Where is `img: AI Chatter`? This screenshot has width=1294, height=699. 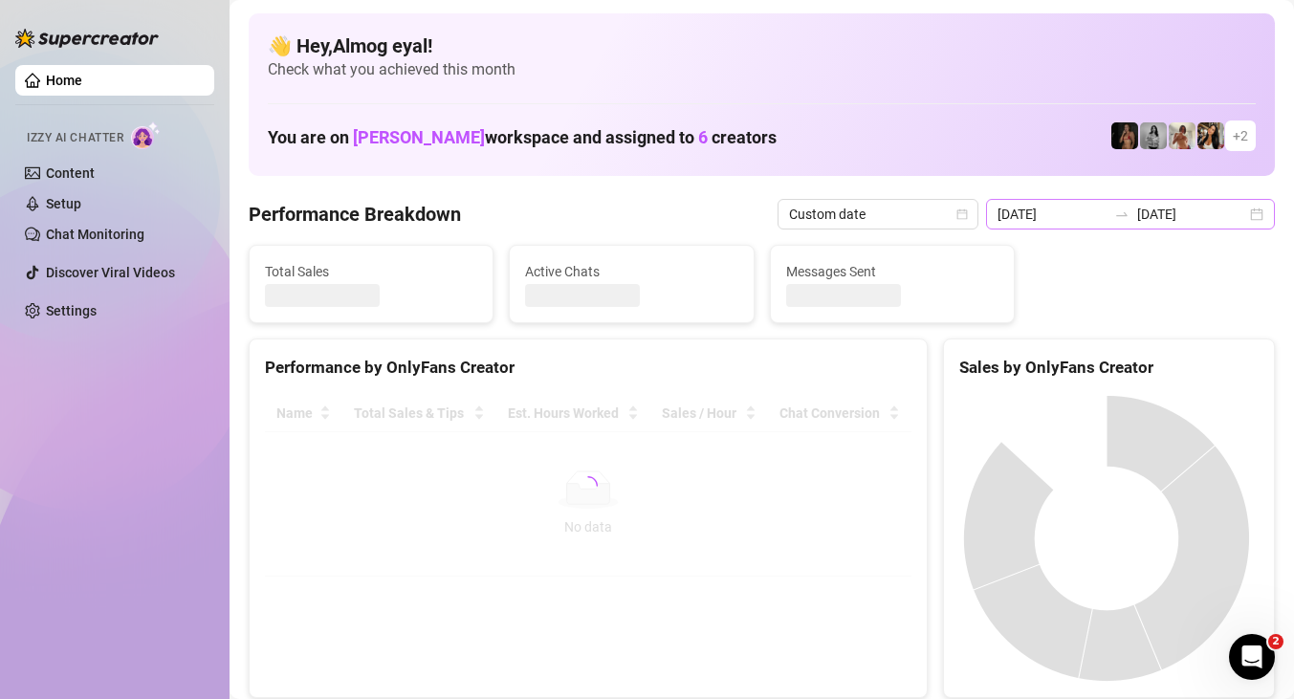 img: AI Chatter is located at coordinates (145, 135).